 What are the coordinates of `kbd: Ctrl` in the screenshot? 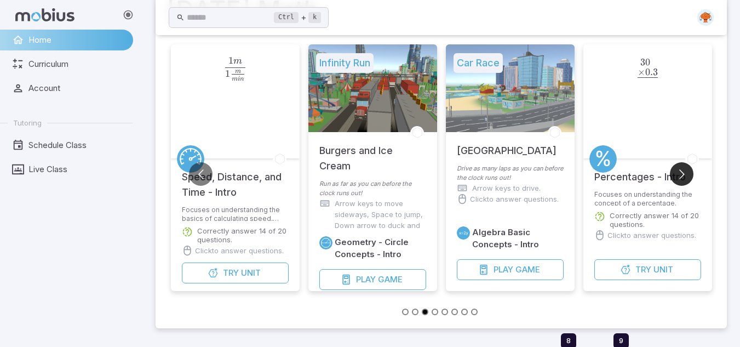 It's located at (286, 18).